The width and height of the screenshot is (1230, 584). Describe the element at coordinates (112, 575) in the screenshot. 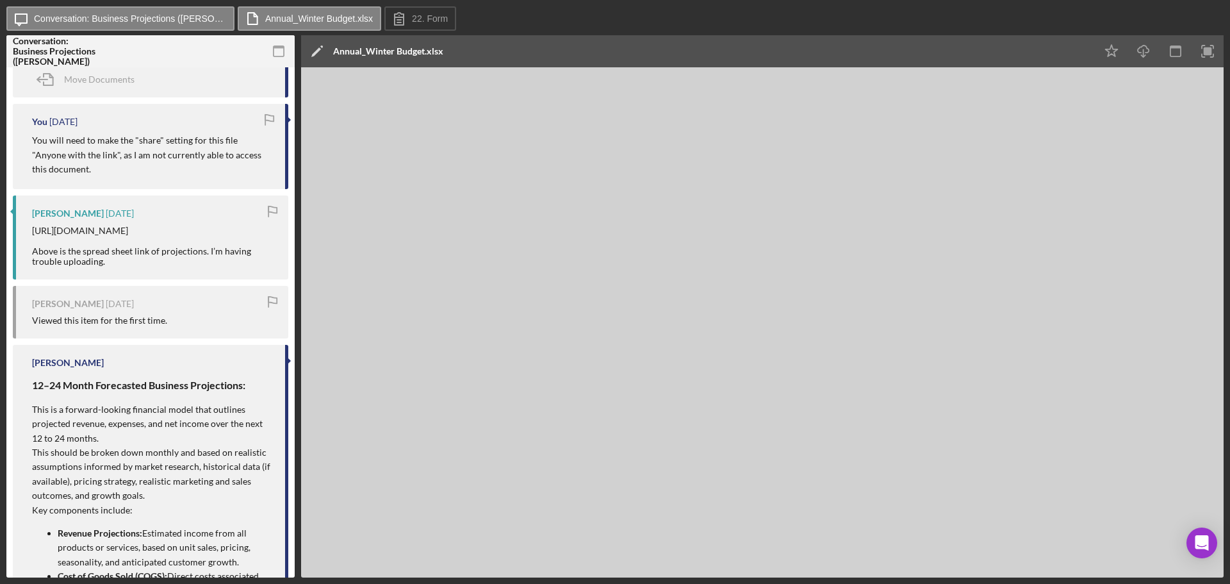

I see `strong: Cost of Goods Sold (COGS):` at that location.